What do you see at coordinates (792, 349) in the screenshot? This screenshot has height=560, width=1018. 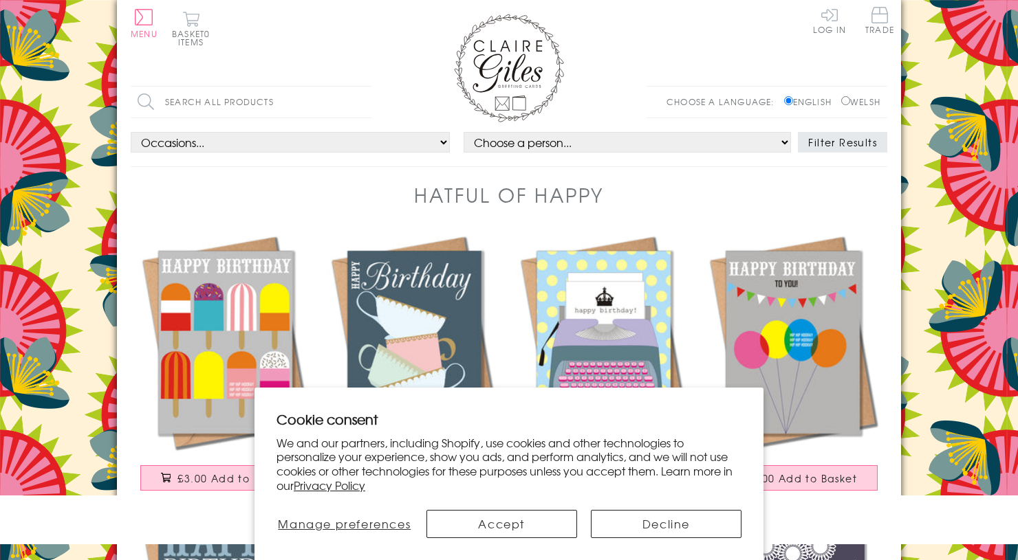 I see `a: Birthday Card, Balloons, Happy Birthday To You! £3.00 Add to Basket` at bounding box center [792, 349].